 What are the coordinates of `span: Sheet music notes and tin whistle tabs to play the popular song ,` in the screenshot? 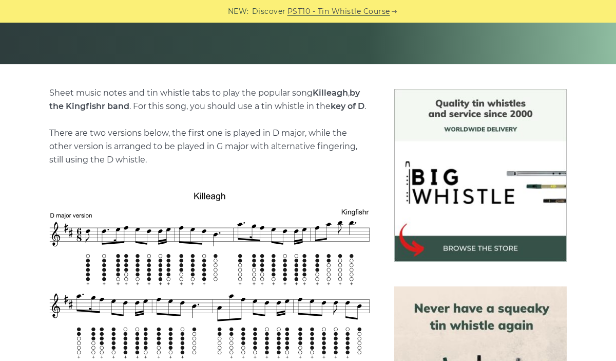 It's located at (199, 92).